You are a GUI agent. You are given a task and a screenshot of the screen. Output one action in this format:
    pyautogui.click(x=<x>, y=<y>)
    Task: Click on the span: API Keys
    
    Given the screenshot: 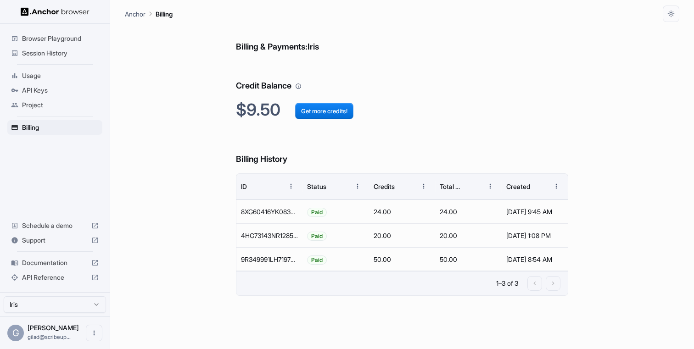 What is the action you would take?
    pyautogui.click(x=60, y=90)
    